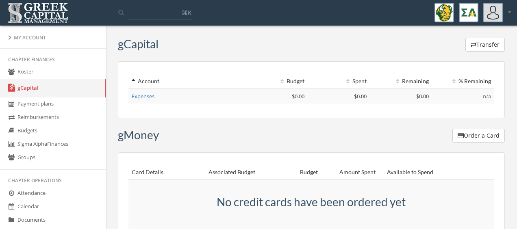 This screenshot has width=517, height=229. Describe the element at coordinates (138, 44) in the screenshot. I see `h3: gCapital` at that location.